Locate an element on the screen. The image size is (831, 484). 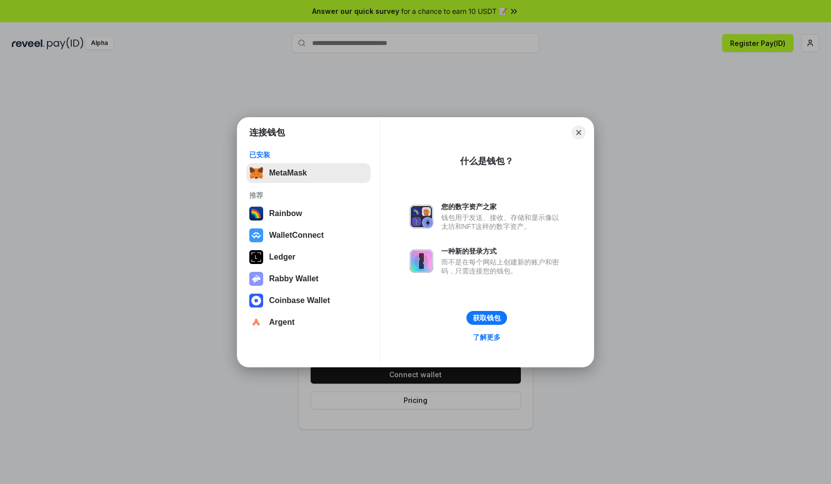
button: MetaMask is located at coordinates (308, 173).